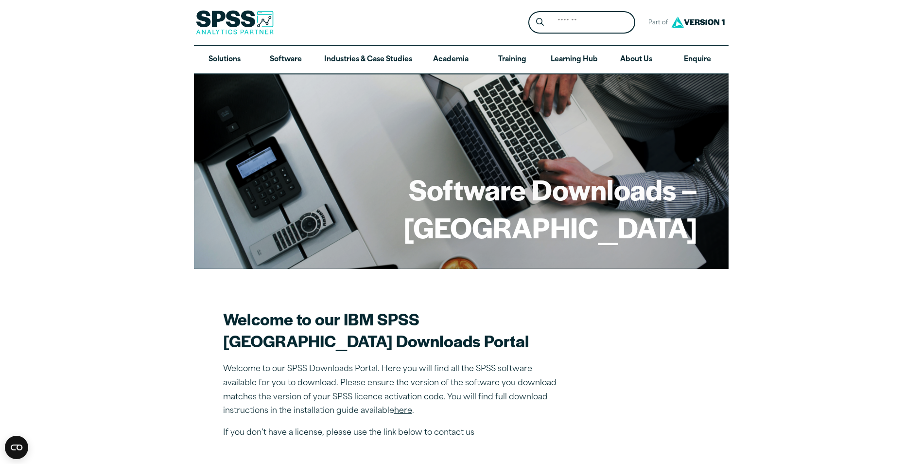  I want to click on form: Site Header Search Form, so click(582, 22).